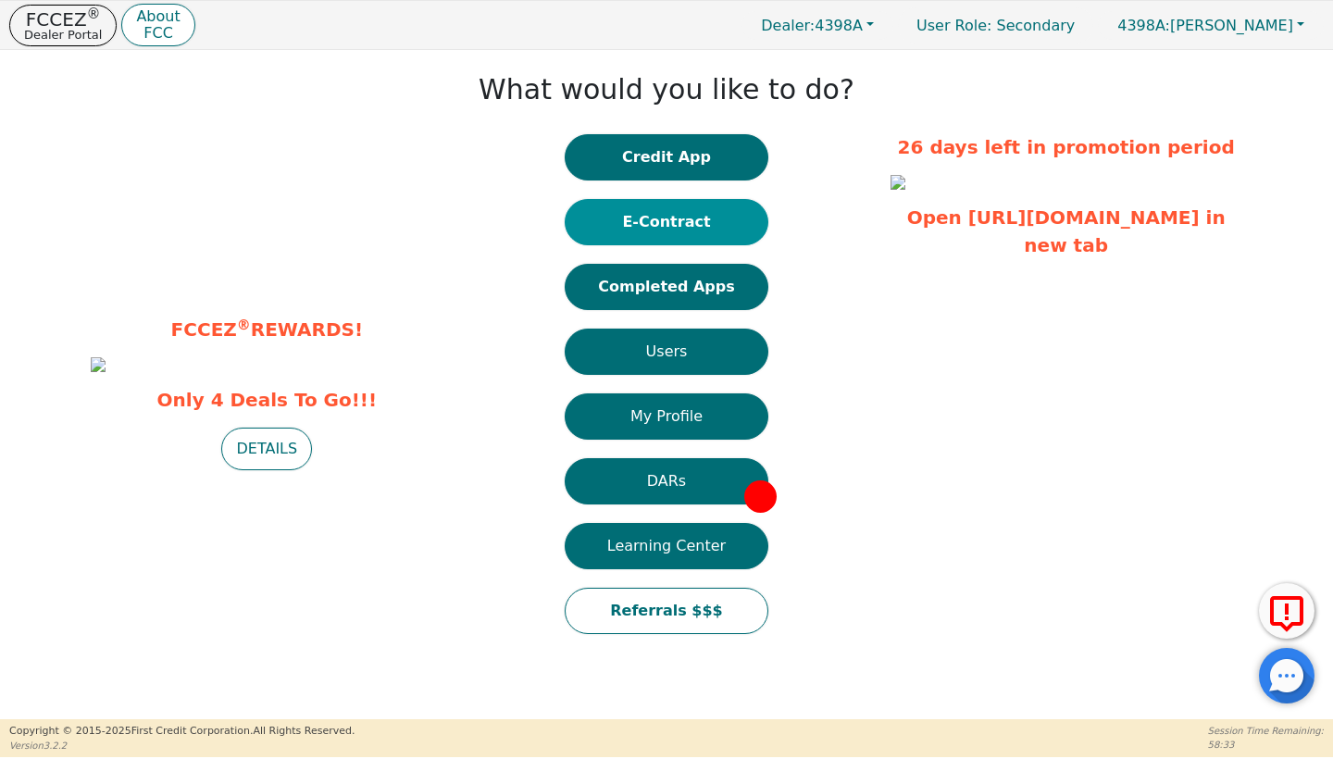 The width and height of the screenshot is (1333, 759). I want to click on button: Learning Center, so click(667, 546).